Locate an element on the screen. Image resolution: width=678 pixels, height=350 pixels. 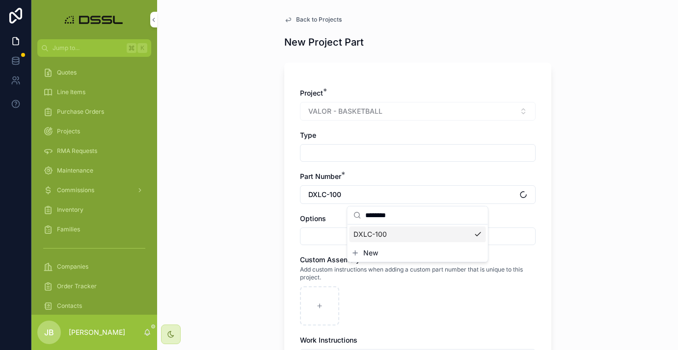
span: Line Items is located at coordinates (71, 92).